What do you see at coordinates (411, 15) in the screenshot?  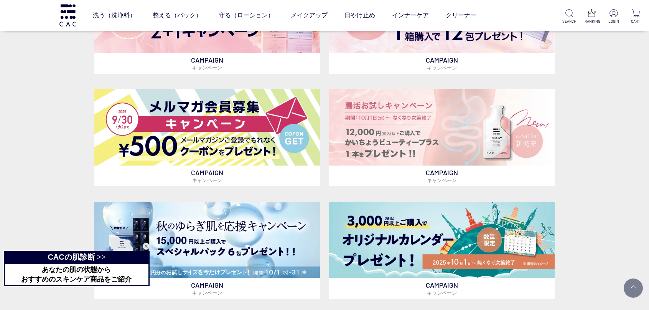 I see `a: インナーケア` at bounding box center [411, 15].